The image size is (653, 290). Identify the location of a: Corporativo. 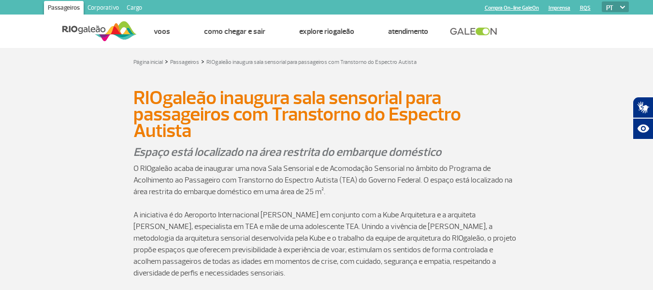
(103, 9).